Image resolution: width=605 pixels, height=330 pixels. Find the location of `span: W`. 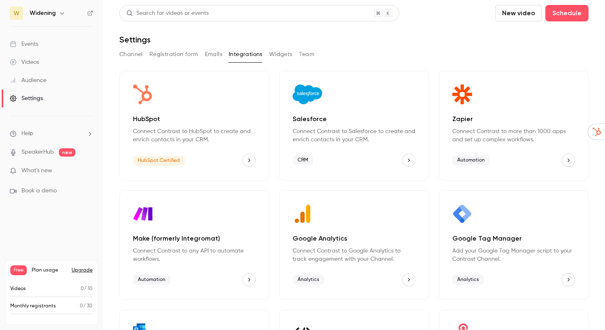

span: W is located at coordinates (16, 13).